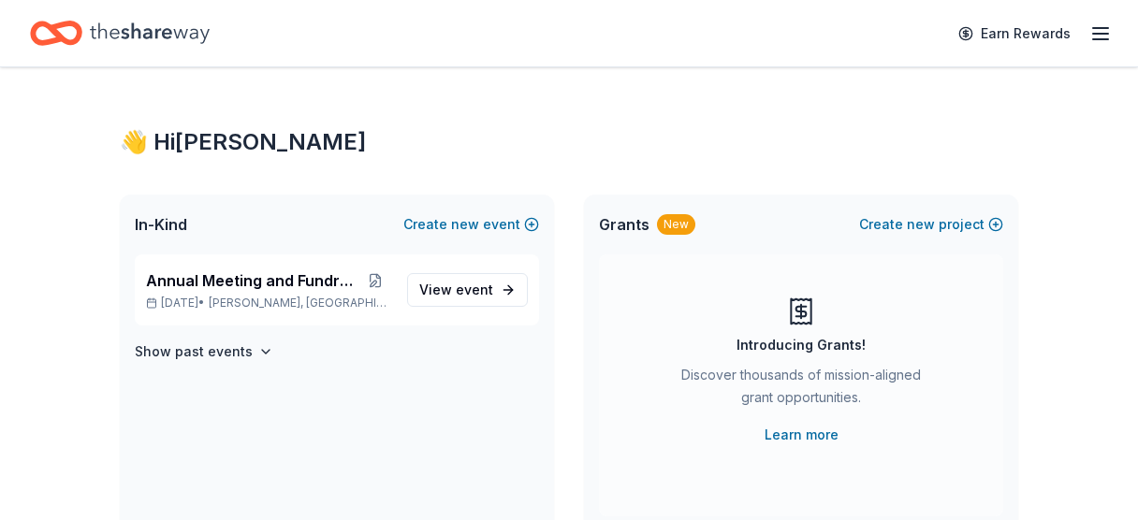 The image size is (1138, 520). Describe the element at coordinates (194, 352) in the screenshot. I see `h4: Show past events` at that location.